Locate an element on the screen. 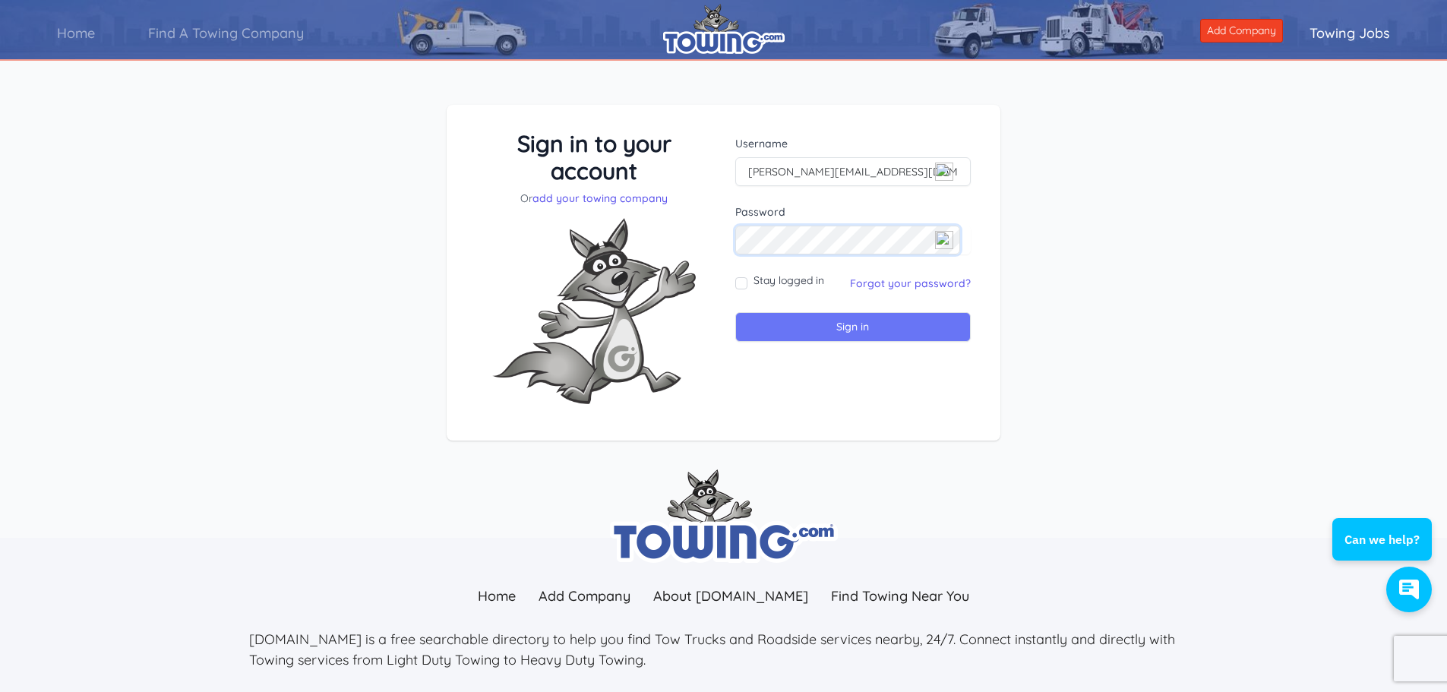  a: Find A Towing Company is located at coordinates (226, 33).